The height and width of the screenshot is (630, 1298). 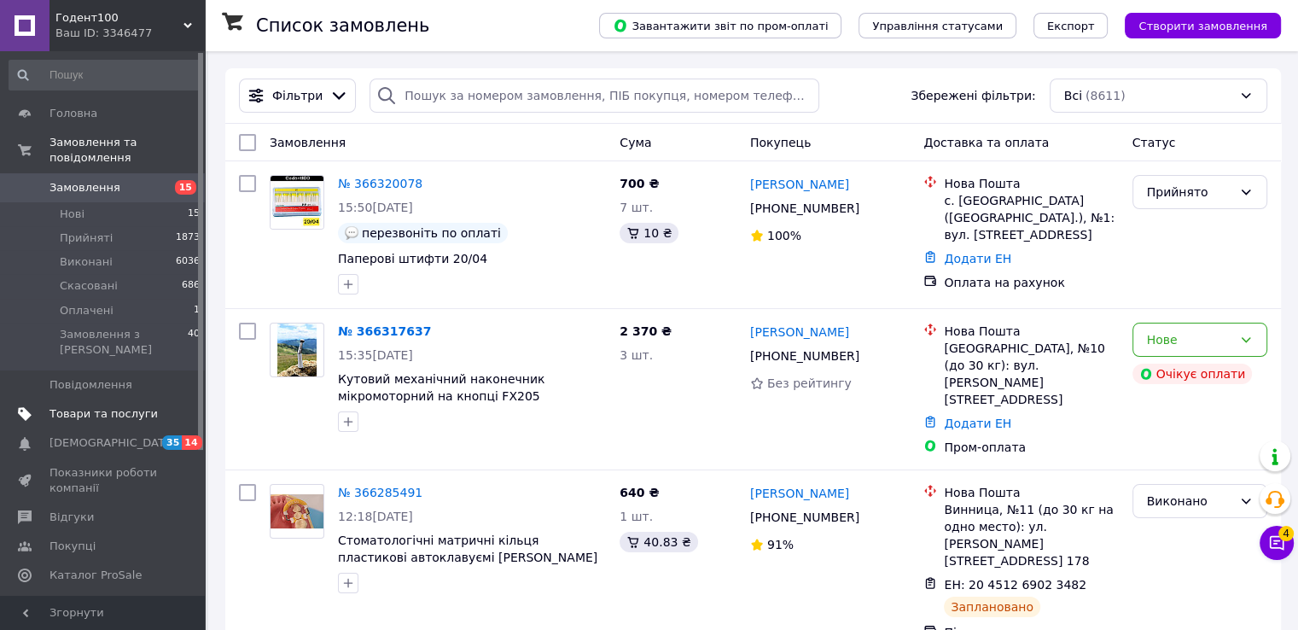 I want to click on span: перезвоніть по оплаті, so click(x=431, y=233).